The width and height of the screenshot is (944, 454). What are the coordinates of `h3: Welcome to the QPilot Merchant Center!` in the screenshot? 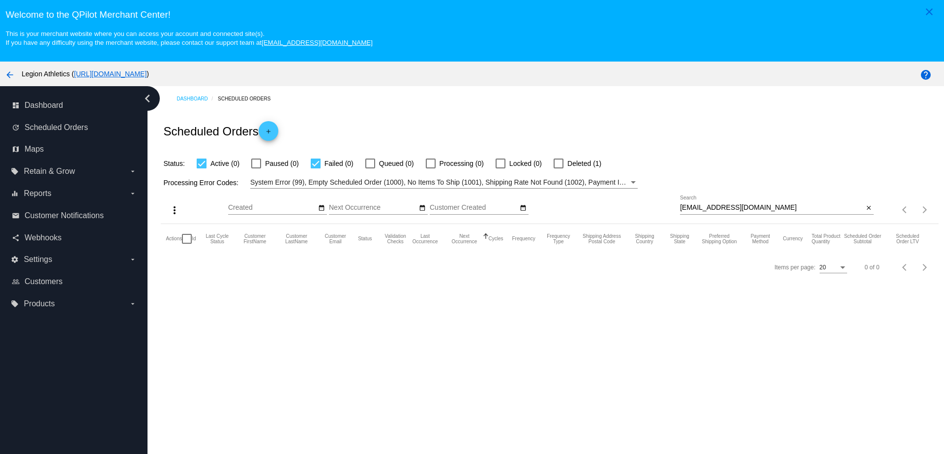 It's located at (472, 15).